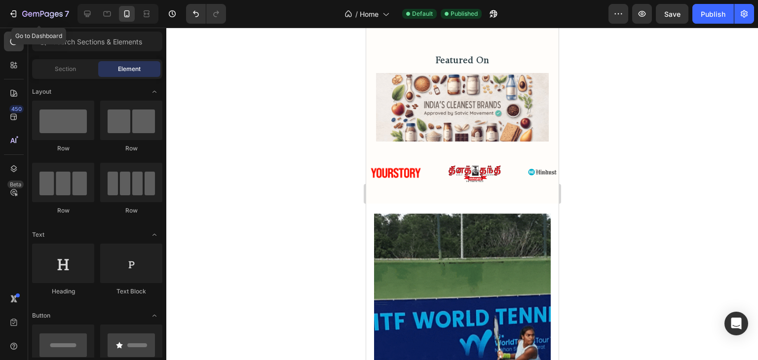  I want to click on span: Element, so click(129, 69).